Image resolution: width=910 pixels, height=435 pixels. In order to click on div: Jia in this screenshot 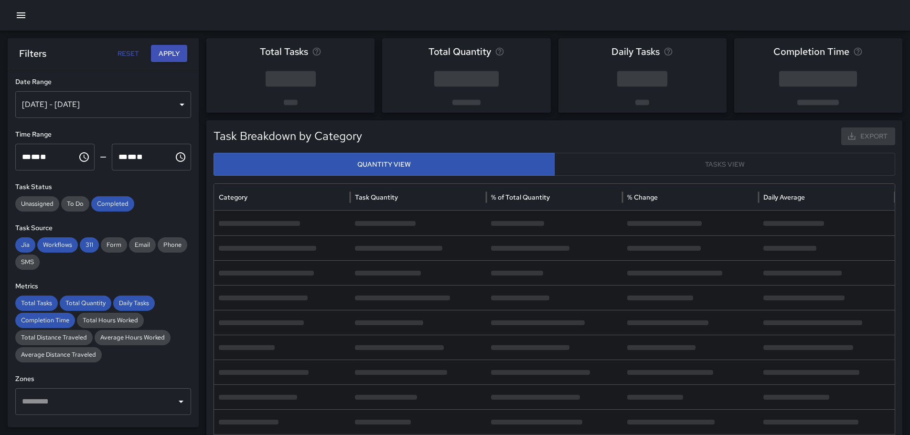, I will do `click(25, 245)`.